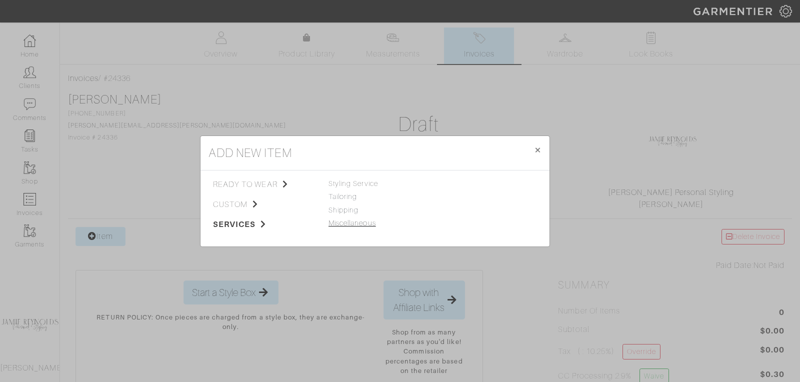 The width and height of the screenshot is (800, 382). What do you see at coordinates (352, 223) in the screenshot?
I see `a: Miscellaneous` at bounding box center [352, 223].